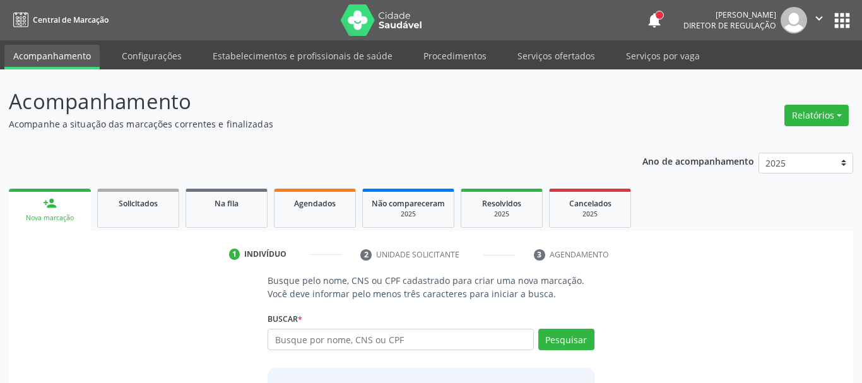  Describe the element at coordinates (138, 203) in the screenshot. I see `span: Solicitados` at that location.